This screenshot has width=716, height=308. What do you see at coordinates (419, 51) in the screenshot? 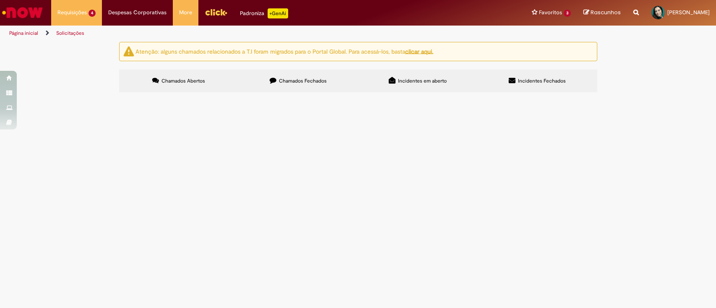
I see `u: clicar aqui.` at bounding box center [419, 51].